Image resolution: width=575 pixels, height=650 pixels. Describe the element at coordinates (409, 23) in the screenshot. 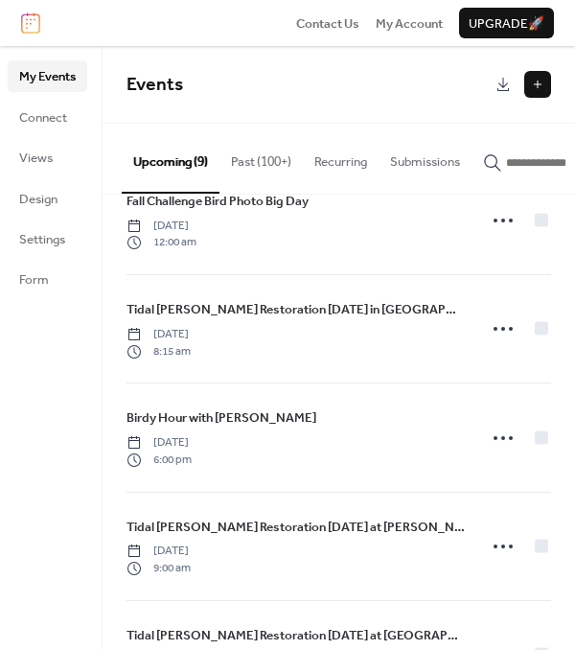

I see `a: My Account` at that location.